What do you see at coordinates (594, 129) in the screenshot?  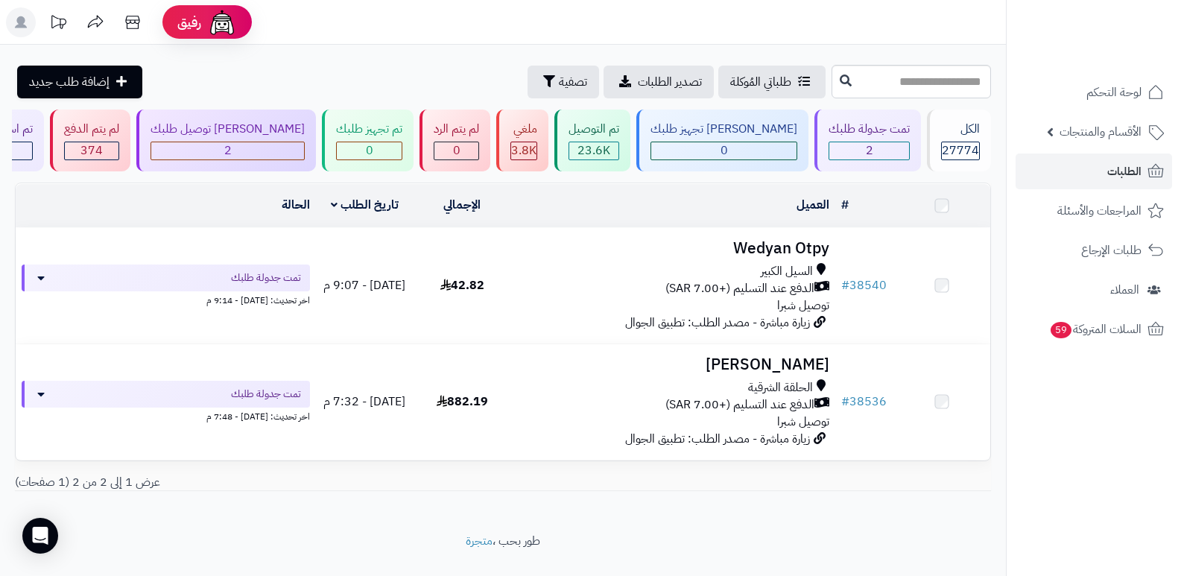 I see `div: تم التوصيل` at bounding box center [594, 129].